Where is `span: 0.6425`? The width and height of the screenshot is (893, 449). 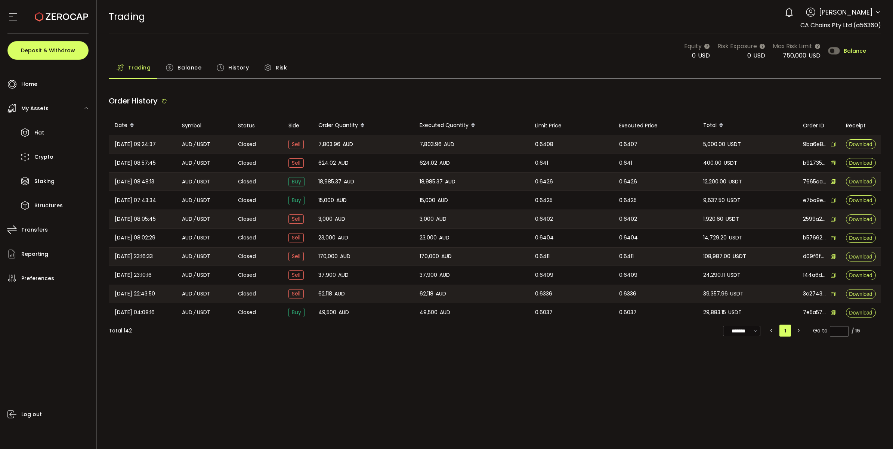
span: 0.6425 is located at coordinates (627, 200).